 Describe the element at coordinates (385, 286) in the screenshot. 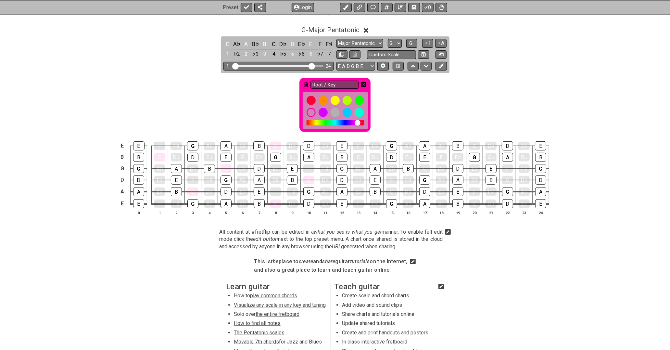

I see `h2: Teach guitar` at that location.